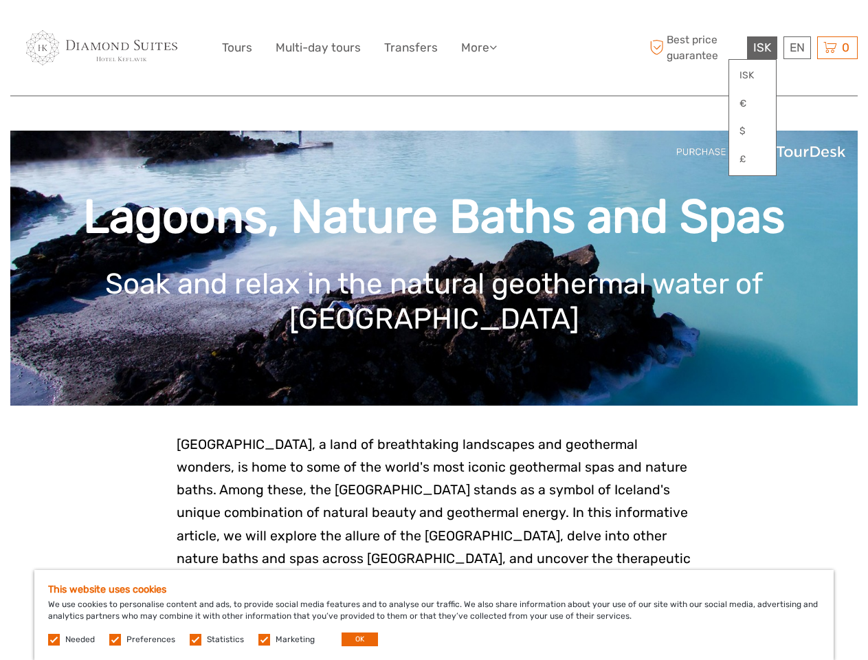  I want to click on label: Needed, so click(80, 639).